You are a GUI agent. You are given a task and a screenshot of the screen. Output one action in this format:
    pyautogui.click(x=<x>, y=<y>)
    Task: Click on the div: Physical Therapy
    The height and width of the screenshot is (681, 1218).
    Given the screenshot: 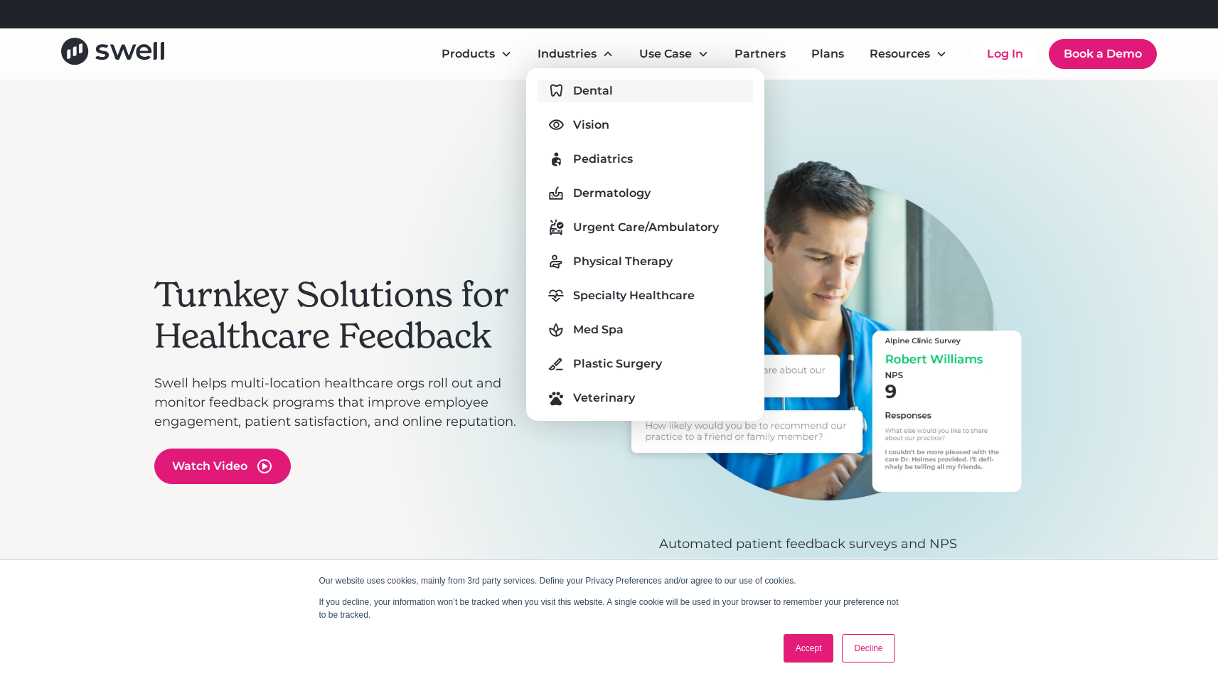 What is the action you would take?
    pyautogui.click(x=623, y=262)
    